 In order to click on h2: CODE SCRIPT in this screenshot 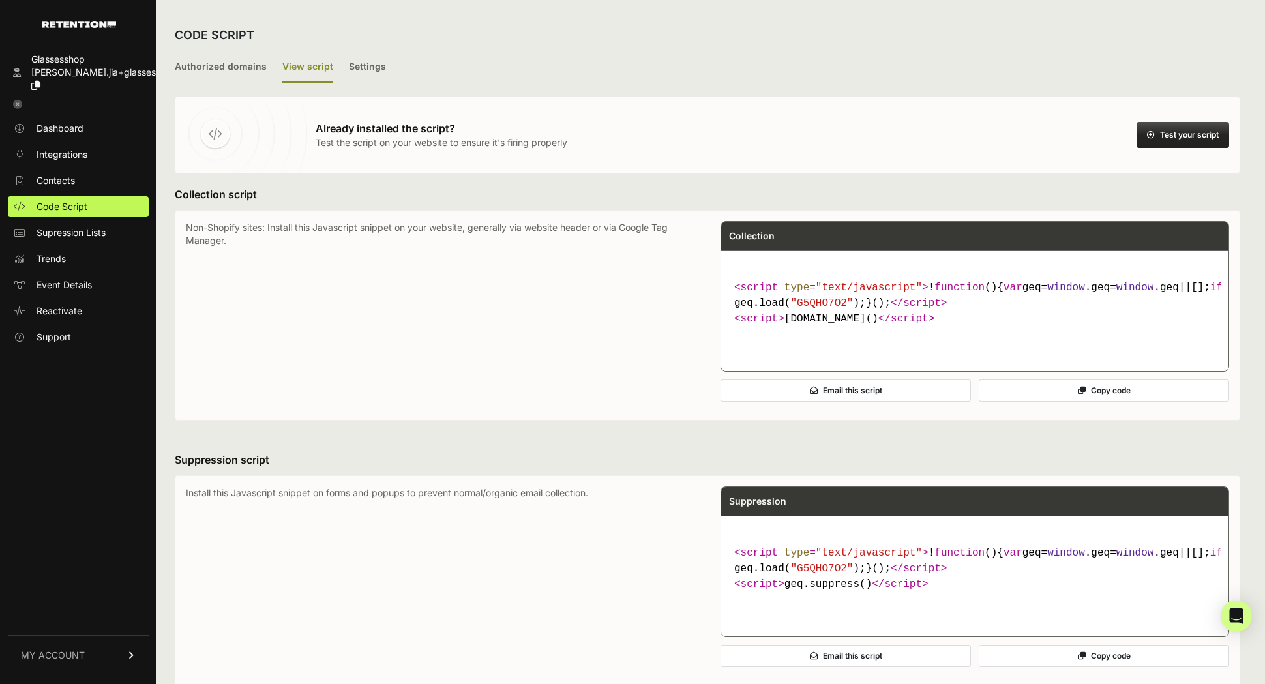, I will do `click(214, 35)`.